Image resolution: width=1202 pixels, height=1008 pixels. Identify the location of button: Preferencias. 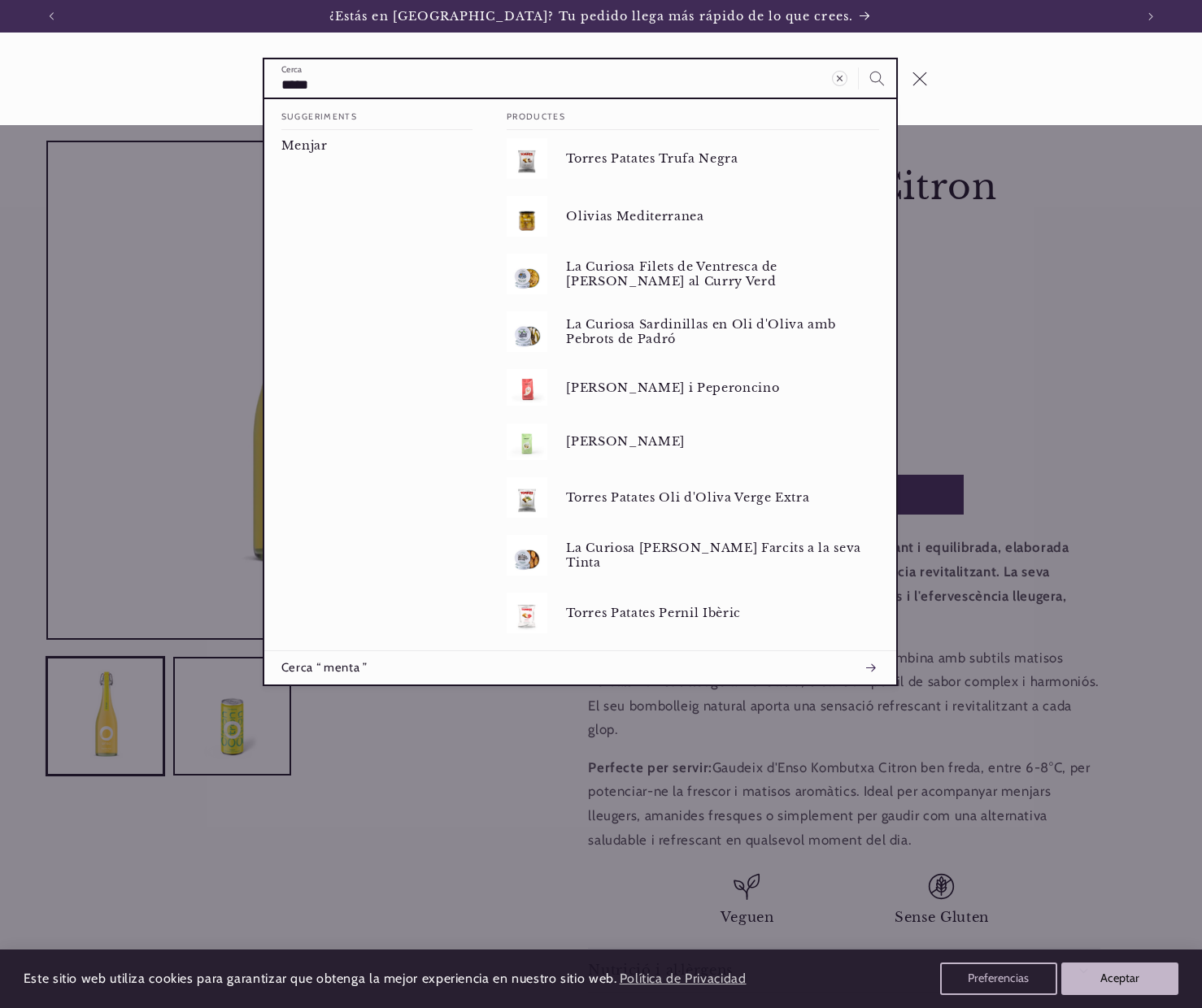
(999, 979).